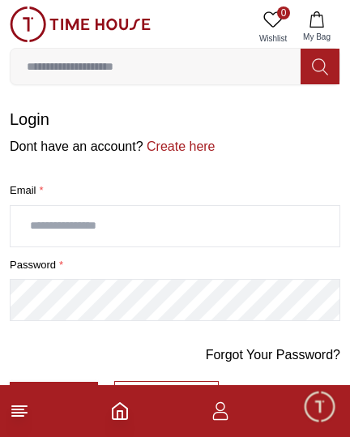  Describe the element at coordinates (54, 399) in the screenshot. I see `button: Login` at that location.